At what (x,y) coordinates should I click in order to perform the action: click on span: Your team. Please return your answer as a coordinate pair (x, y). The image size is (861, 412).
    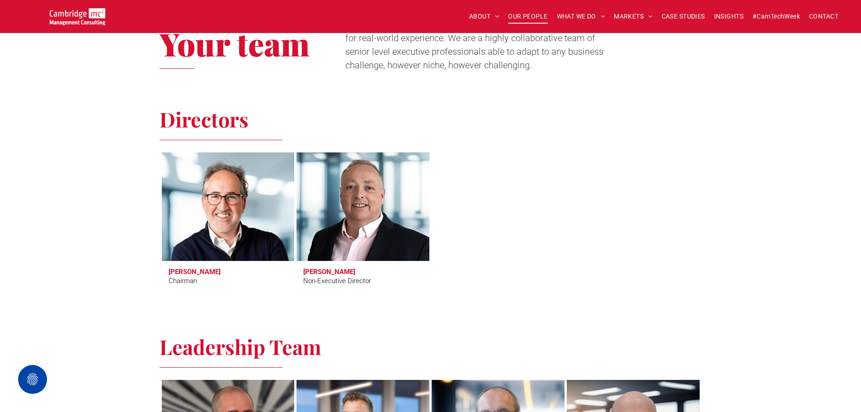
    Looking at the image, I should click on (235, 43).